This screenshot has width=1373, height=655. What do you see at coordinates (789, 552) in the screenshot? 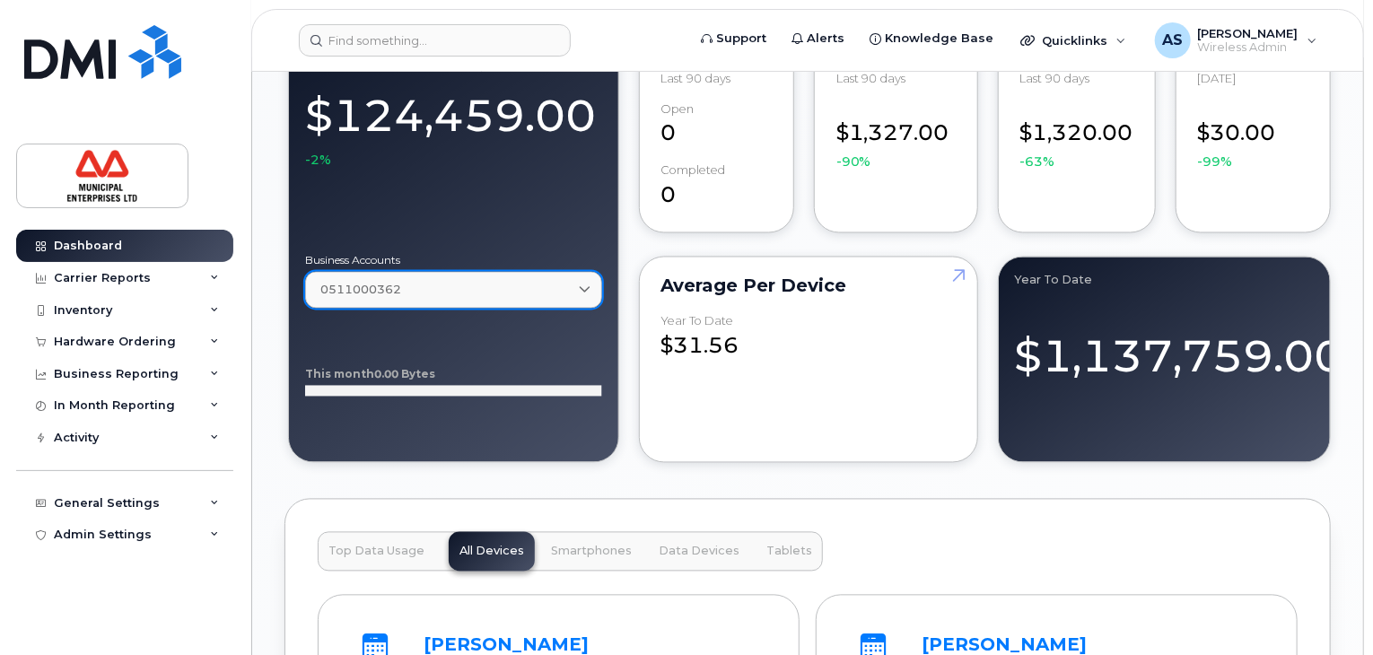
I see `span: Tablets` at bounding box center [789, 552].